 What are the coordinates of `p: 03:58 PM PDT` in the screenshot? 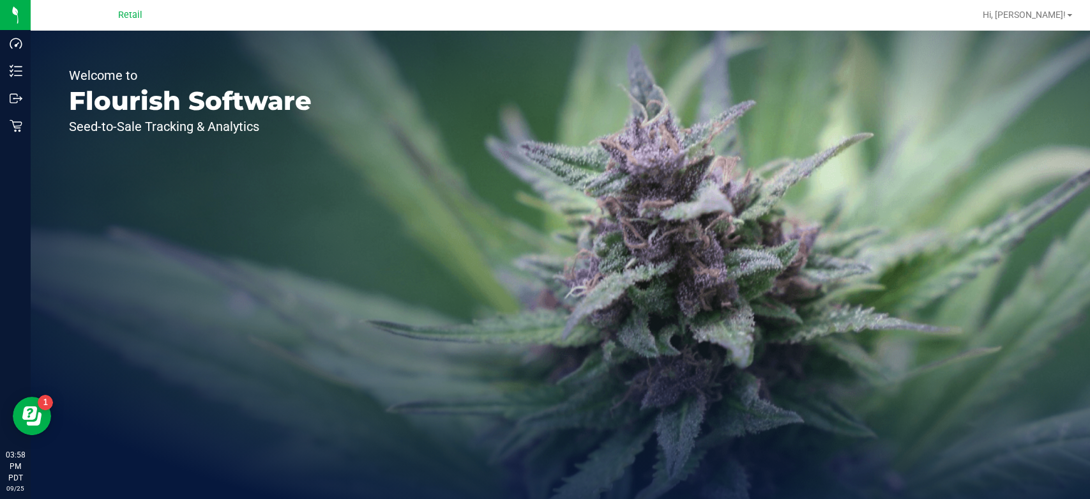 It's located at (15, 466).